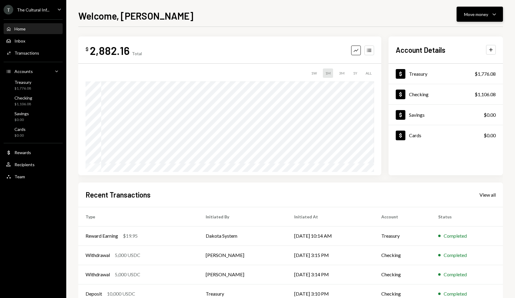 Image resolution: width=515 pixels, height=298 pixels. Describe the element at coordinates (488, 195) in the screenshot. I see `div: View all` at that location.